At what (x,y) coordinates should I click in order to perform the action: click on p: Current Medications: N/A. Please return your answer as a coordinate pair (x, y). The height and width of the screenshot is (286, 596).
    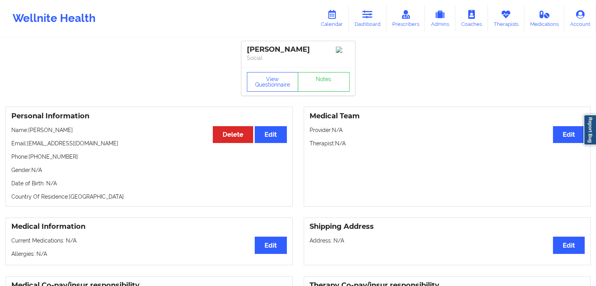
    Looking at the image, I should click on (149, 240).